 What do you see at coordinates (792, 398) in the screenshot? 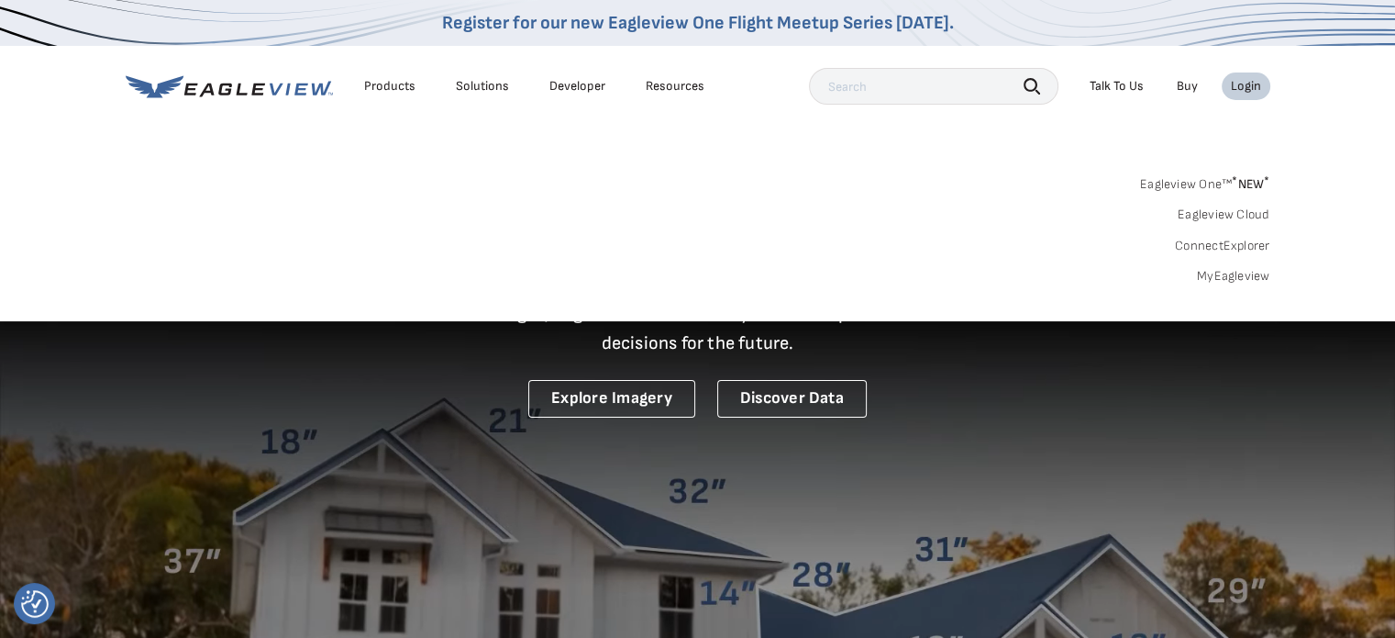
I see `a: Discover Data` at bounding box center [792, 398].